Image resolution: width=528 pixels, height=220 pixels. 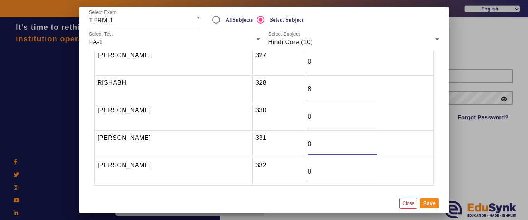 I want to click on td: 330, so click(x=279, y=116).